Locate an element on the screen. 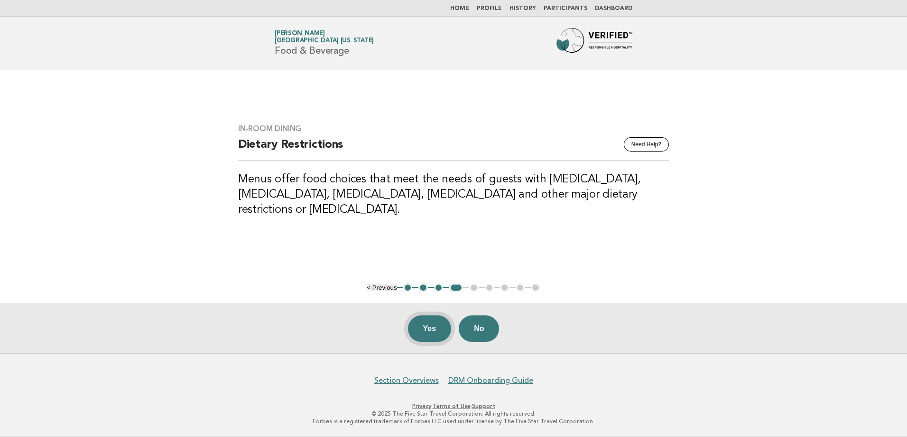 This screenshot has width=907, height=437. h2: Dietary Restrictions is located at coordinates (454, 149).